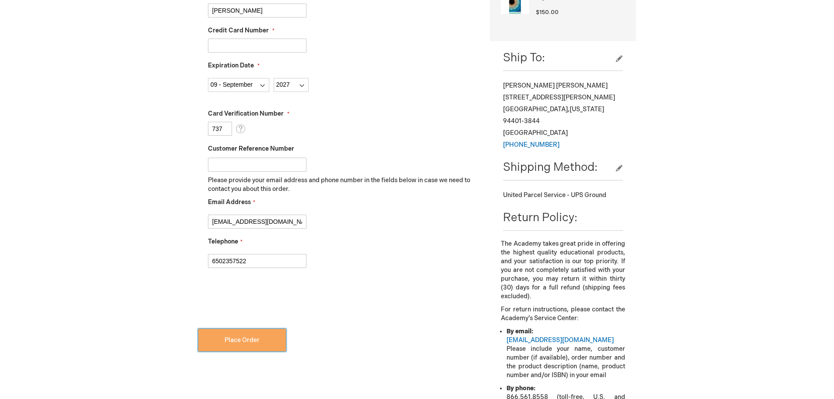  Describe the element at coordinates (548, 12) in the screenshot. I see `span: $150.00` at that location.